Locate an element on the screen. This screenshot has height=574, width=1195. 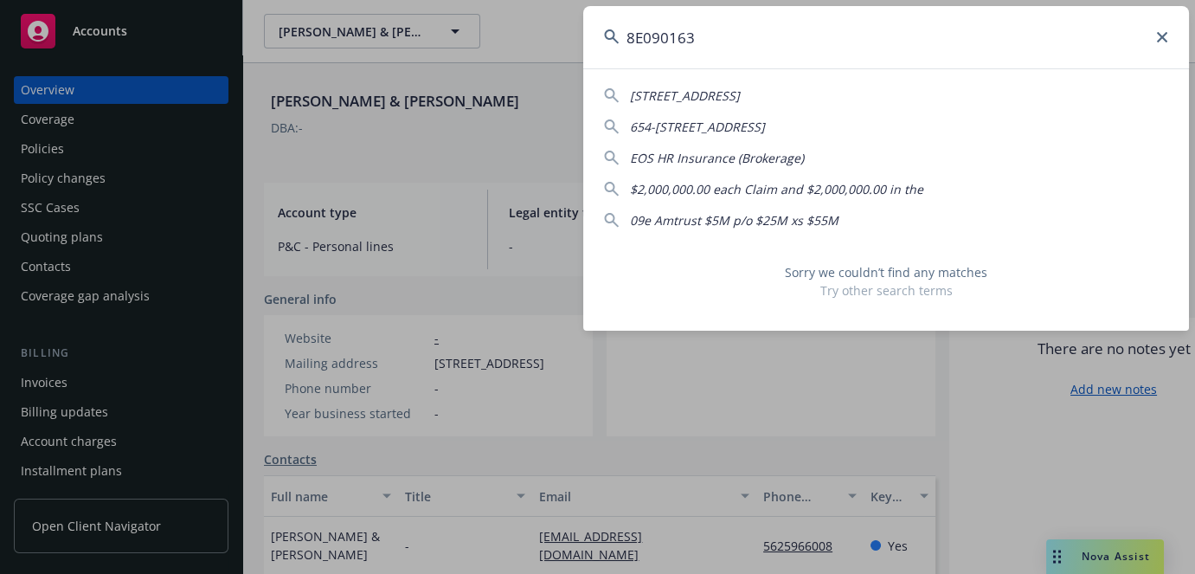
span: Sorry we couldn’t find any matches is located at coordinates (886, 272).